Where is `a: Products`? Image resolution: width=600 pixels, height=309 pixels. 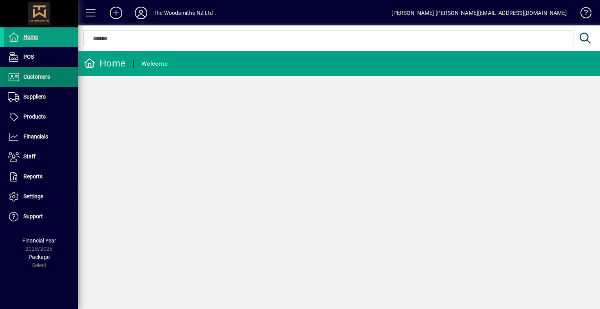
a: Products is located at coordinates (41, 117).